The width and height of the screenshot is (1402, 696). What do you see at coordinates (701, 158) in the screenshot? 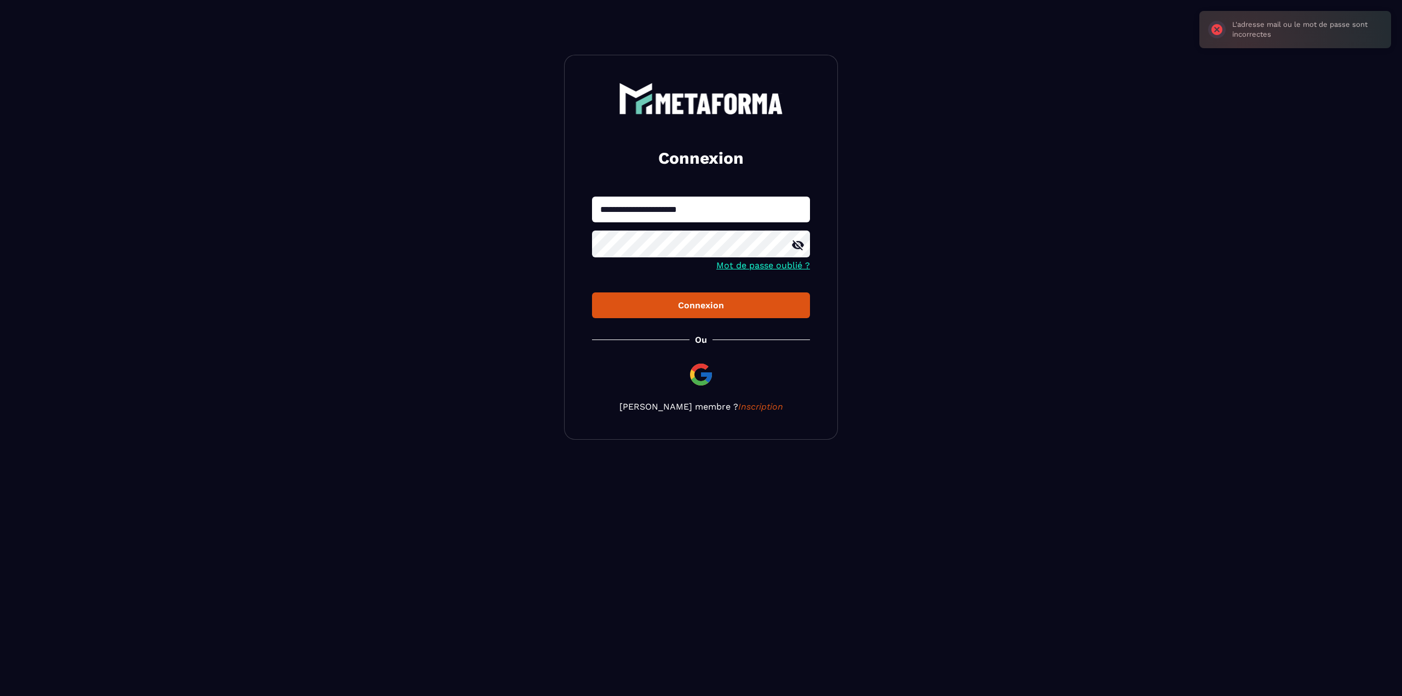
I see `h2: Connexion` at bounding box center [701, 158].